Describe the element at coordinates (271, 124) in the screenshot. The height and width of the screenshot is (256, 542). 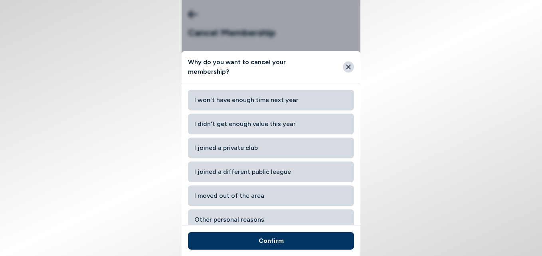
I see `span: I didn't get enough value this year` at that location.